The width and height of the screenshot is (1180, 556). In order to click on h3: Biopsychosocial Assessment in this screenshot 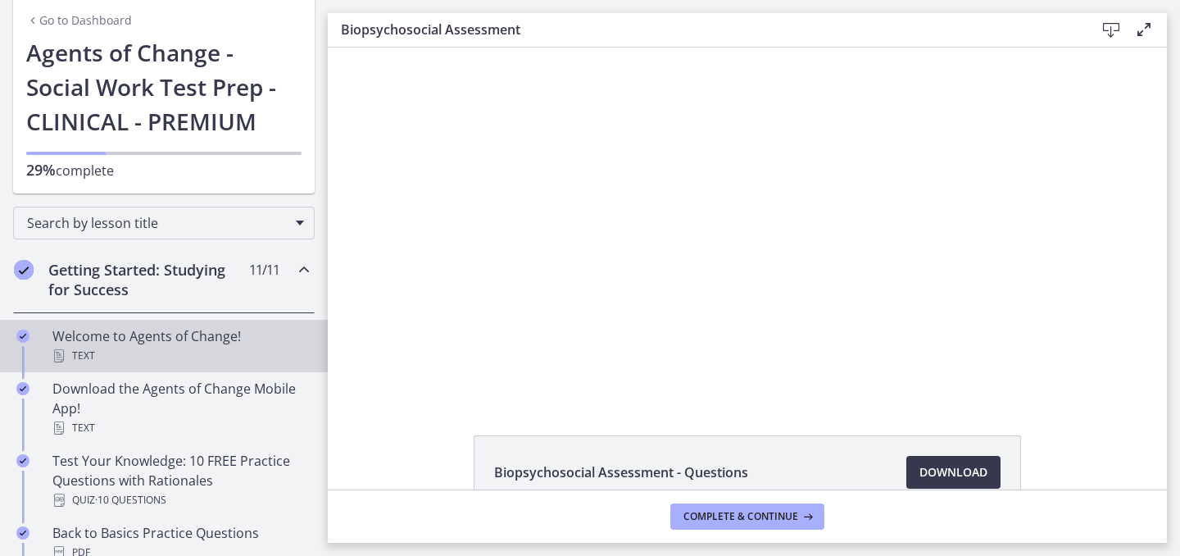, I will do `click(705, 30)`.